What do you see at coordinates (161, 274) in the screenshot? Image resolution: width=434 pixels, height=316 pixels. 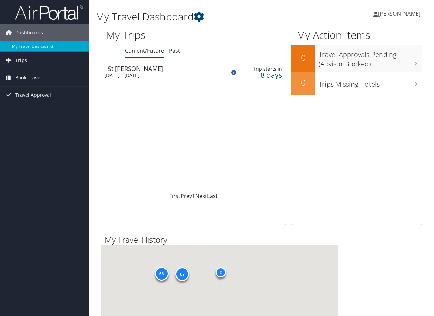 I see `div: 66` at bounding box center [161, 274].